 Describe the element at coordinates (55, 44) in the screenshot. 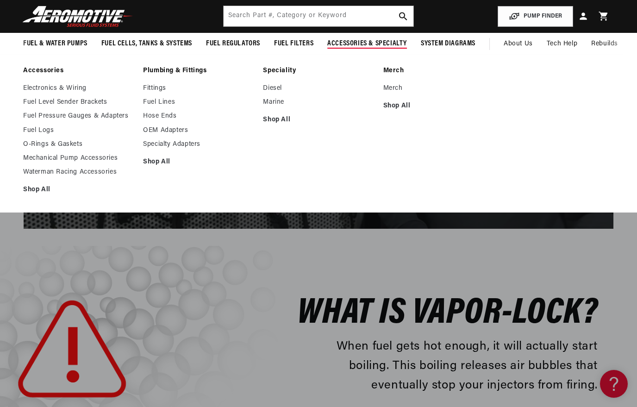

I see `summary: Fuel & Water Pumps` at that location.